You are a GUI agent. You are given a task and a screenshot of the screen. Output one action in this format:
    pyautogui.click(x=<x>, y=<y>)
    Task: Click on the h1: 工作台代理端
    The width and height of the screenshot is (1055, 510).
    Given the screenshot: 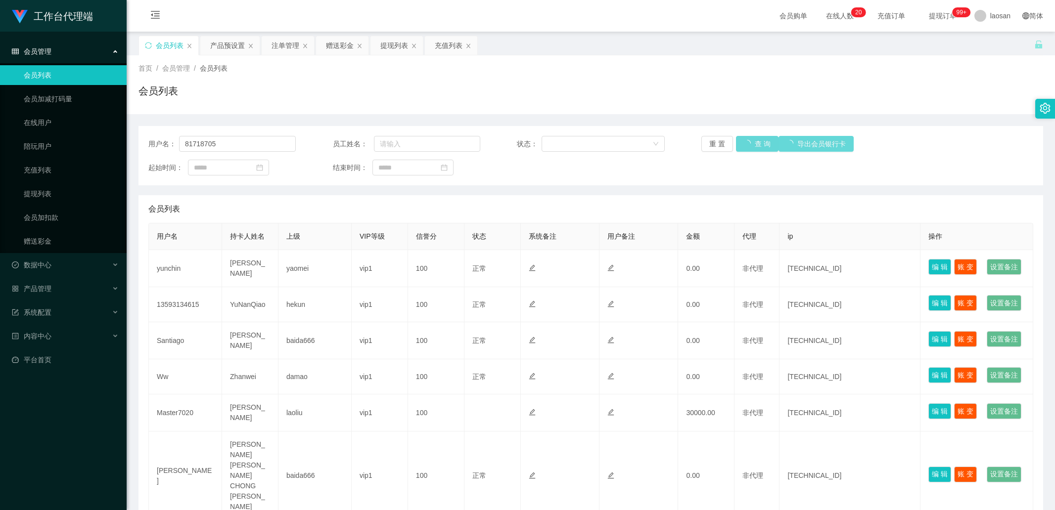 What is the action you would take?
    pyautogui.click(x=63, y=16)
    